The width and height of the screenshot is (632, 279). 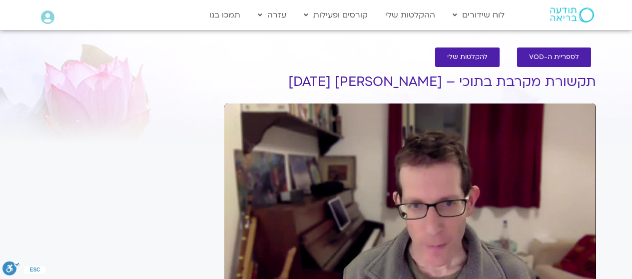 What do you see at coordinates (410, 15) in the screenshot?
I see `a: ההקלטות שלי` at bounding box center [410, 15].